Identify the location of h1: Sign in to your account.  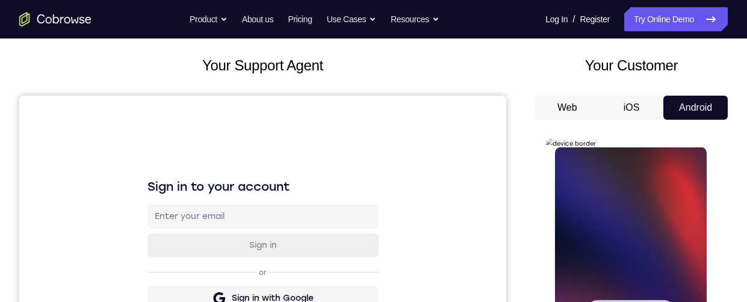
(244, 91).